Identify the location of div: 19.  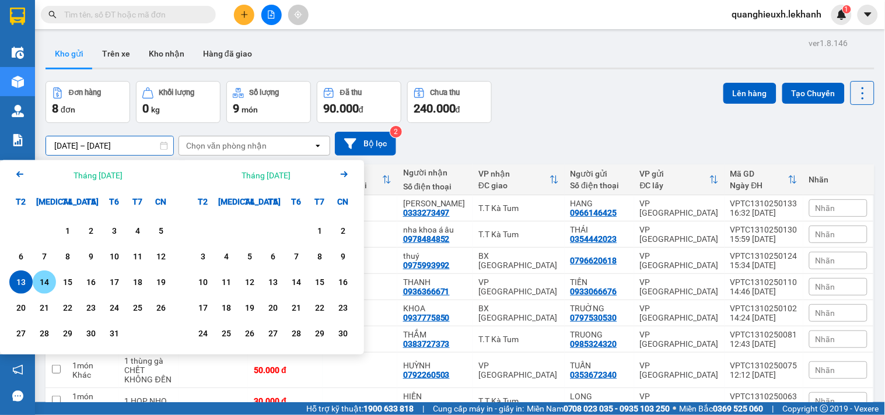
(161, 282).